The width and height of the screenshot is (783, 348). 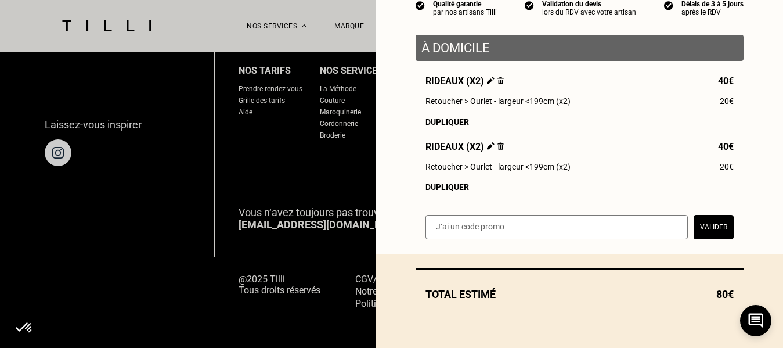 What do you see at coordinates (557, 227) in the screenshot?
I see `input: J‘ai un code promo` at bounding box center [557, 227].